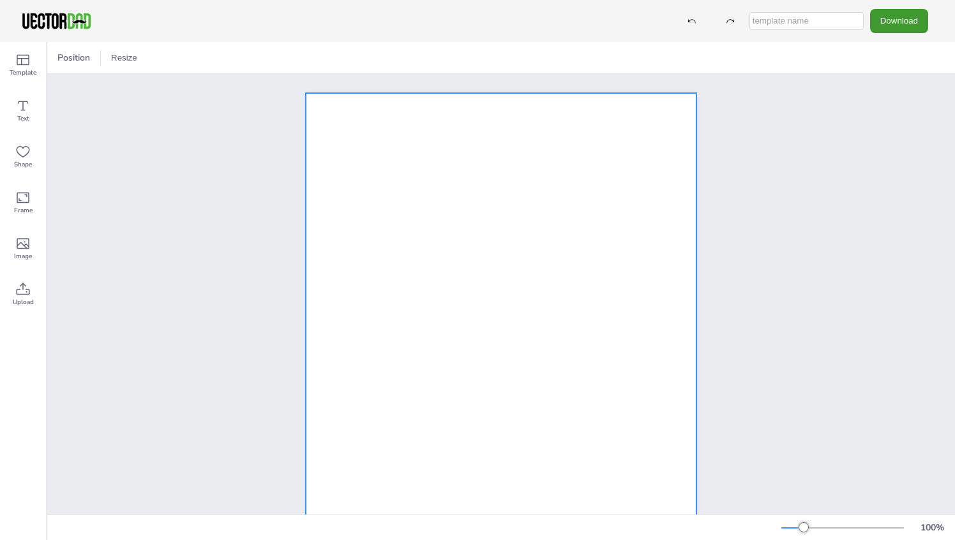 The image size is (955, 540). Describe the element at coordinates (23, 165) in the screenshot. I see `span: Shape` at that location.